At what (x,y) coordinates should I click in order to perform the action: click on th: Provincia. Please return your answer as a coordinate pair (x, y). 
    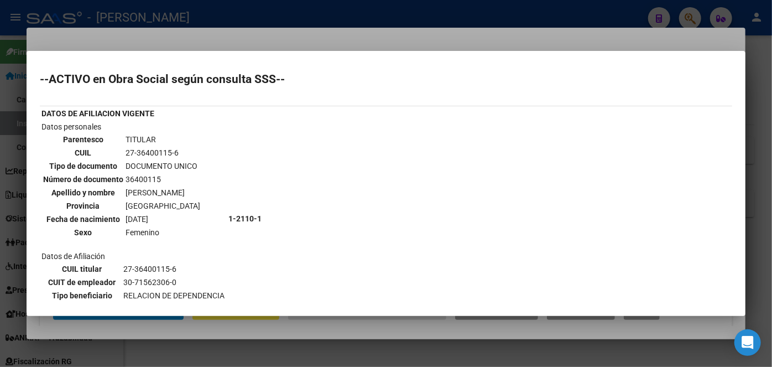
    Looking at the image, I should click on (83, 206).